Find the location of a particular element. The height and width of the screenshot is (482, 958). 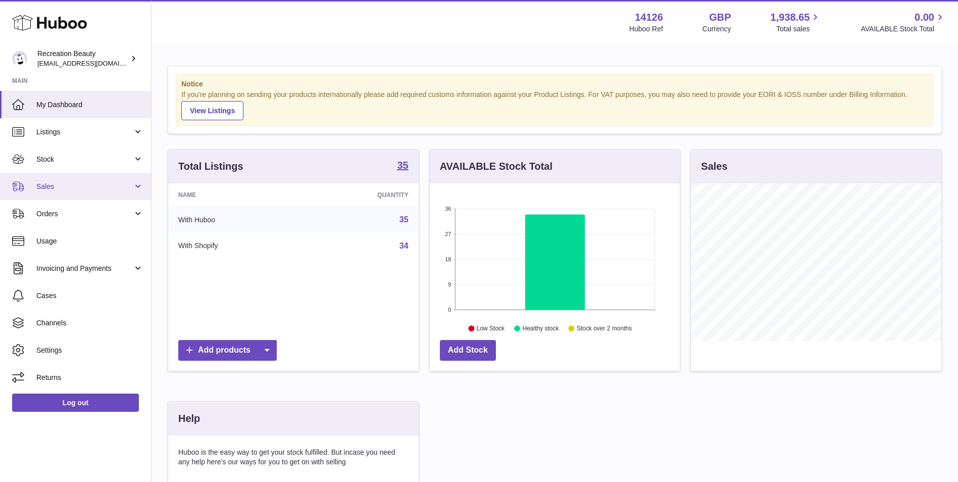

h3: AVAILABLE Stock Total is located at coordinates (496, 166).